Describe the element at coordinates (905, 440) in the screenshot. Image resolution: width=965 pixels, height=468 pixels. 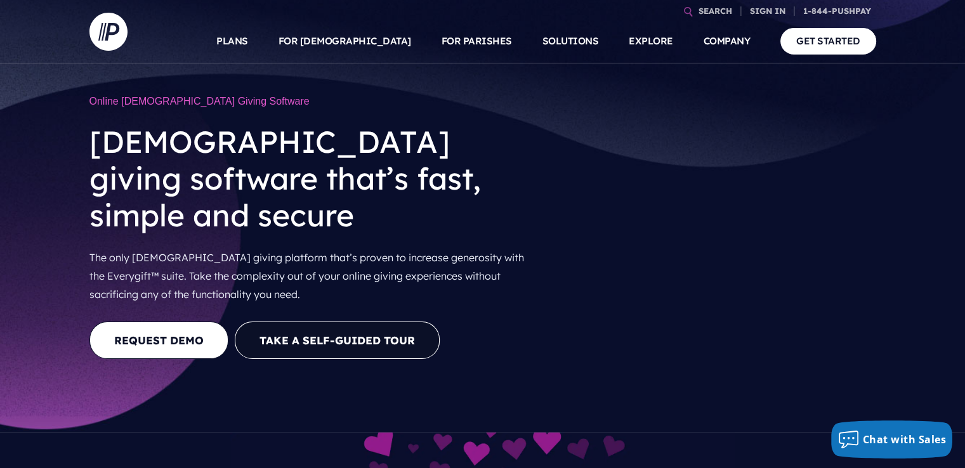
I see `span: Chat with Sales` at that location.